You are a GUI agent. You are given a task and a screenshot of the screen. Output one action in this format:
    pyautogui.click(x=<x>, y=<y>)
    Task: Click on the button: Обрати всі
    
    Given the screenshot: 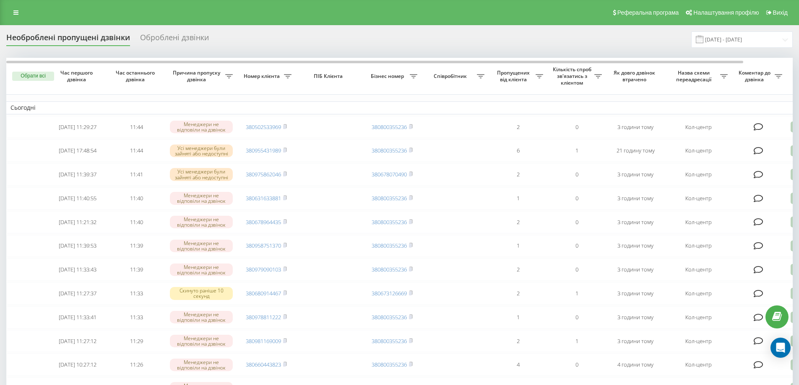 What is the action you would take?
    pyautogui.click(x=33, y=76)
    